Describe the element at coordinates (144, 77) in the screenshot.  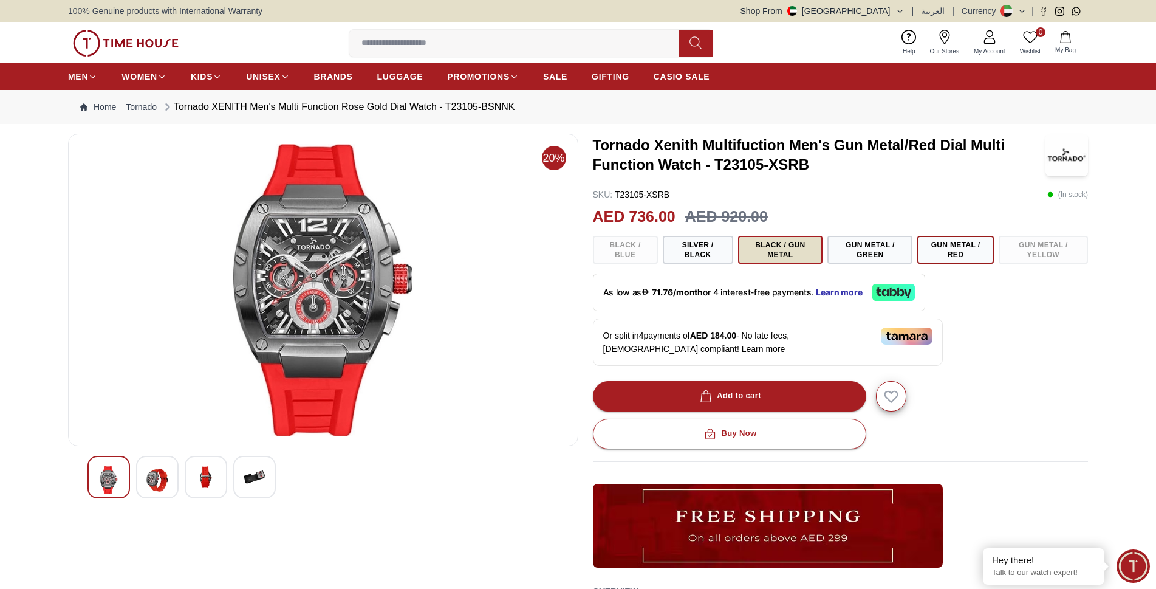
I see `a: WOMEN` at that location.